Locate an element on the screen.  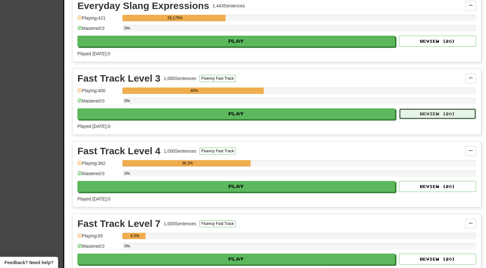
div: Playing: 400 is located at coordinates (98, 92).